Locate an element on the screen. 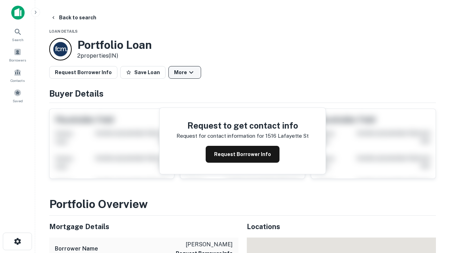 This screenshot has width=450, height=253. div: Chat Widget is located at coordinates (432, 214).